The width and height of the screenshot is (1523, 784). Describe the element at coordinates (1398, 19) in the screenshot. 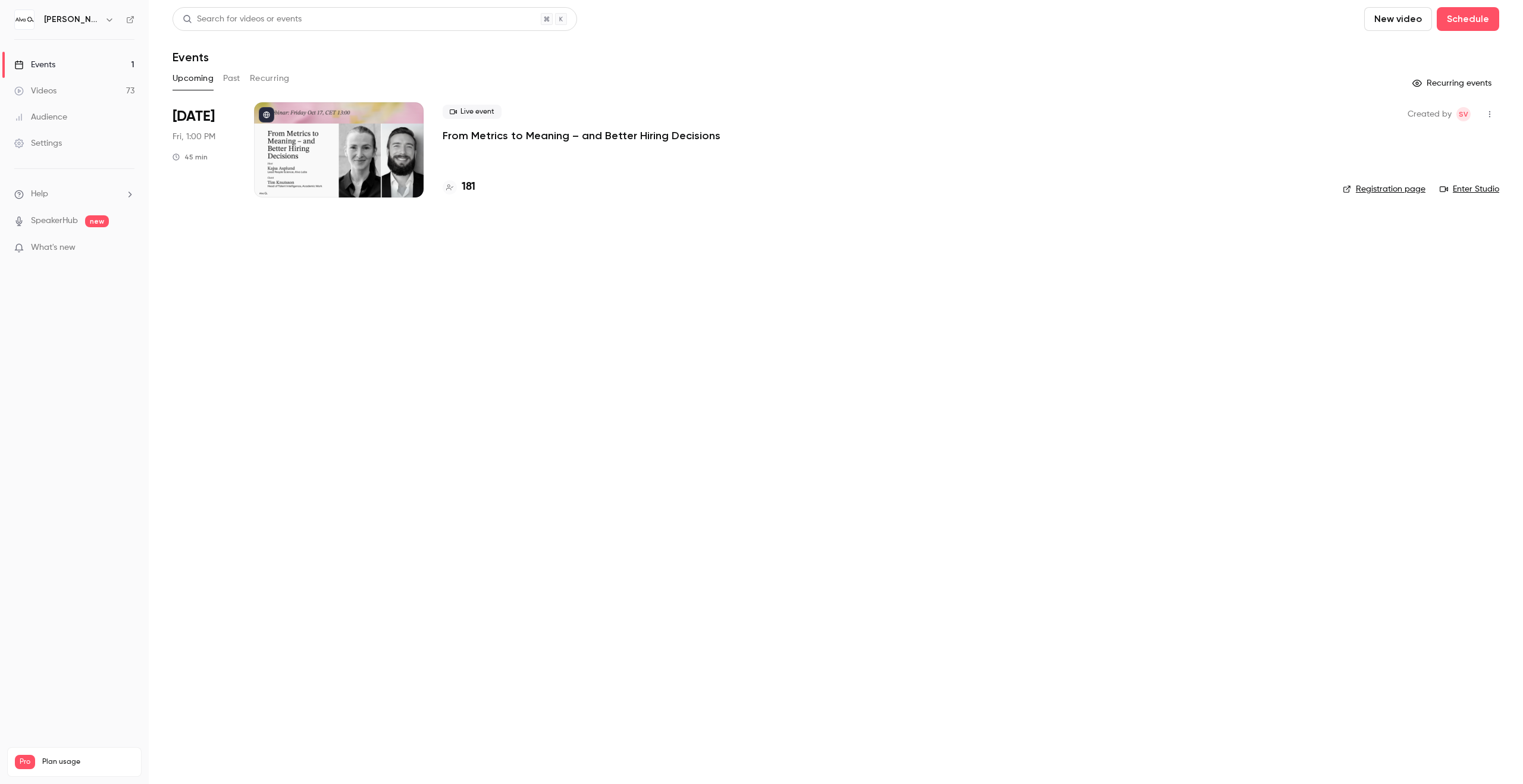

I see `button: New video` at that location.